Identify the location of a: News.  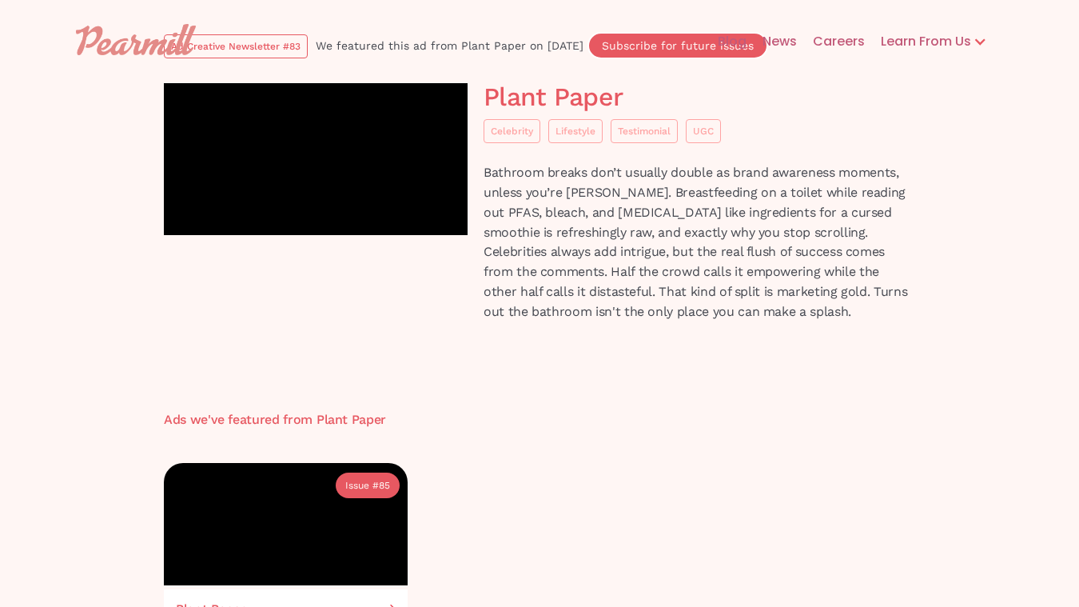
(771, 42).